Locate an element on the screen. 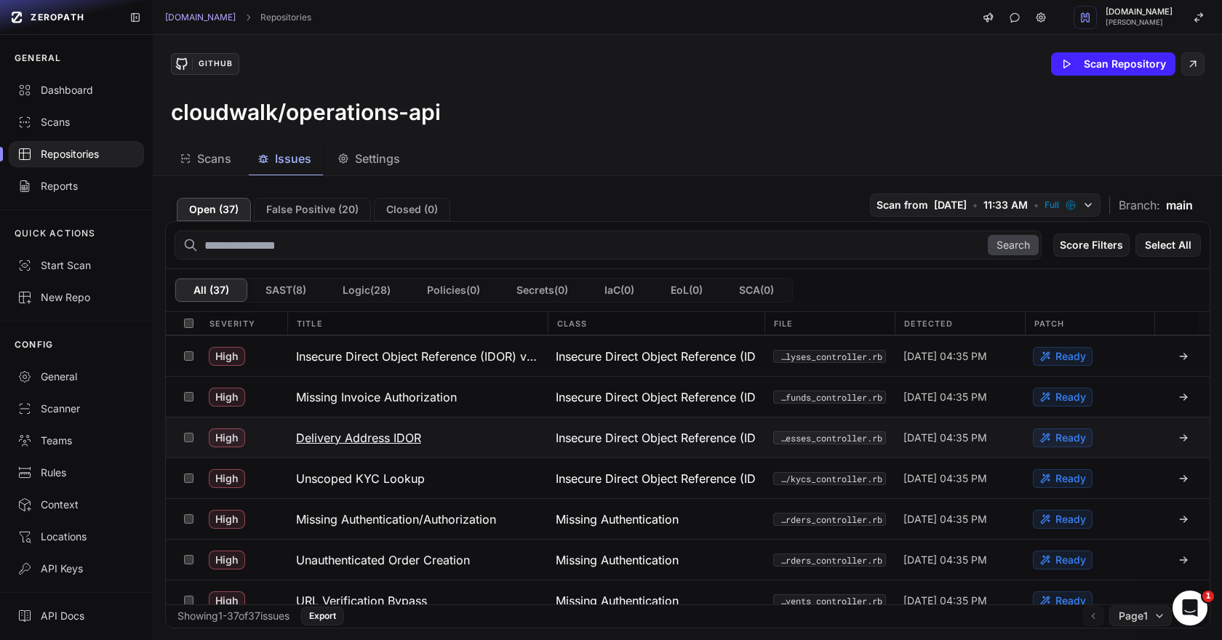 This screenshot has height=640, width=1222. div: Patch is located at coordinates (1090, 323).